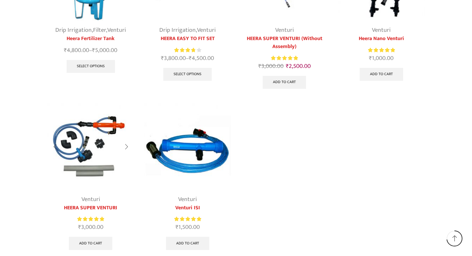 The width and height of the screenshot is (472, 256). What do you see at coordinates (90, 243) in the screenshot?
I see `a: Add to cart: “HEERA SUPER VENTURI”` at bounding box center [90, 243].